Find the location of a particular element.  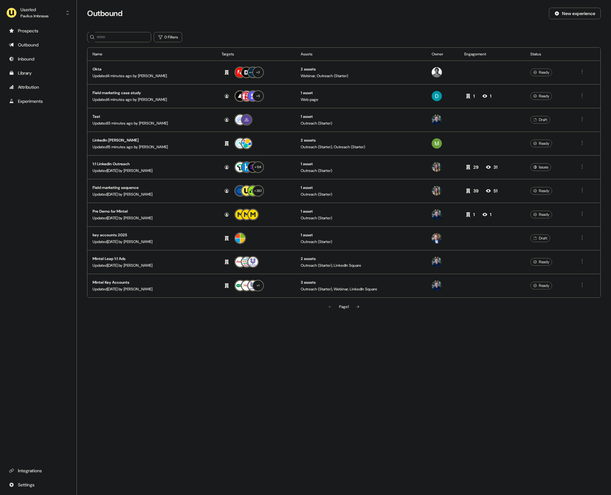

div: Page 1 is located at coordinates (344, 307).